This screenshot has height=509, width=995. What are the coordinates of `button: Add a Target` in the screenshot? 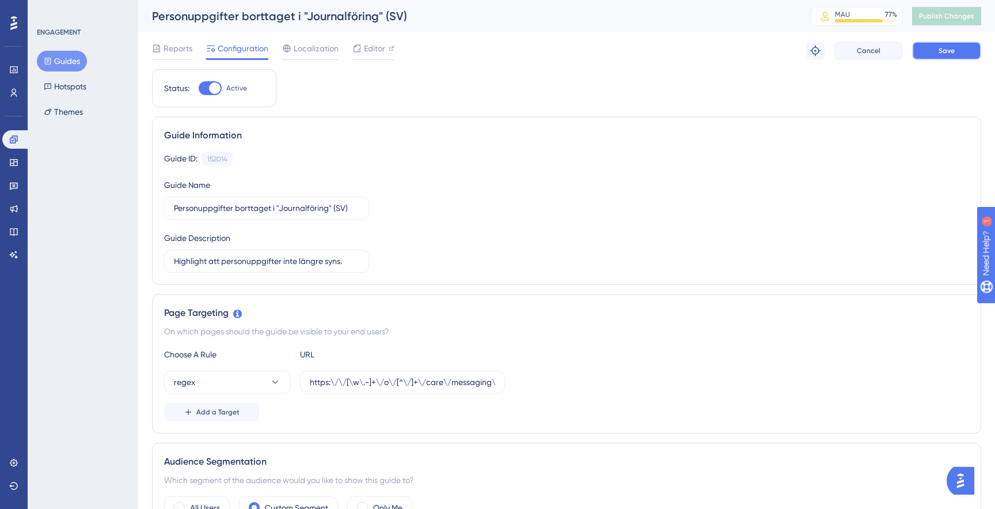 It's located at (211, 412).